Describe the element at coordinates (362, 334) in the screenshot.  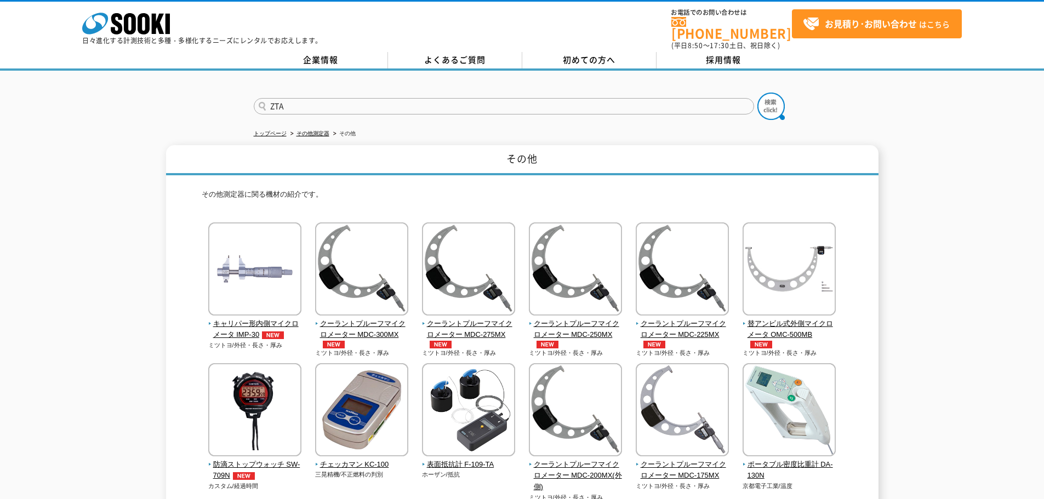
I see `span: クーラントプルーフマイクロメーター MDC-300MX` at that location.